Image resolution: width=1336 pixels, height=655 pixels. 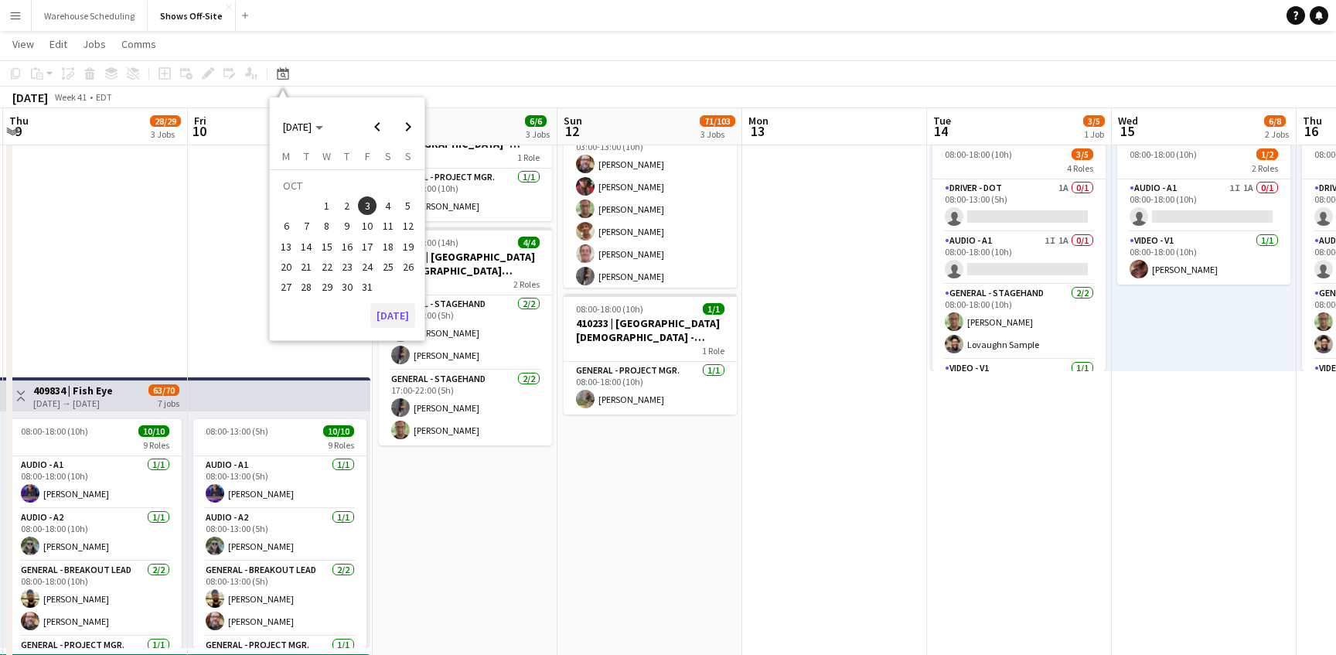 I want to click on button: 23-10-2025, so click(x=347, y=267).